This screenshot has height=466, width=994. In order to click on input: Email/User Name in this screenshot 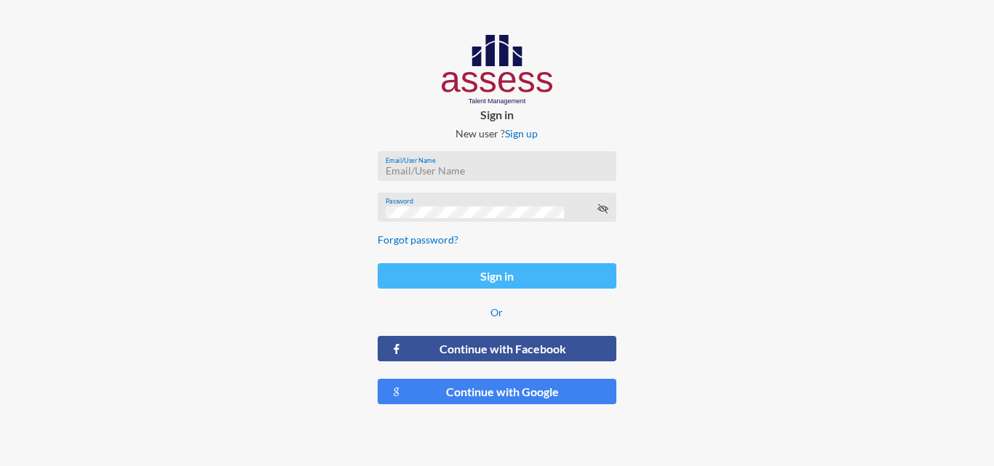, I will do `click(497, 171)`.